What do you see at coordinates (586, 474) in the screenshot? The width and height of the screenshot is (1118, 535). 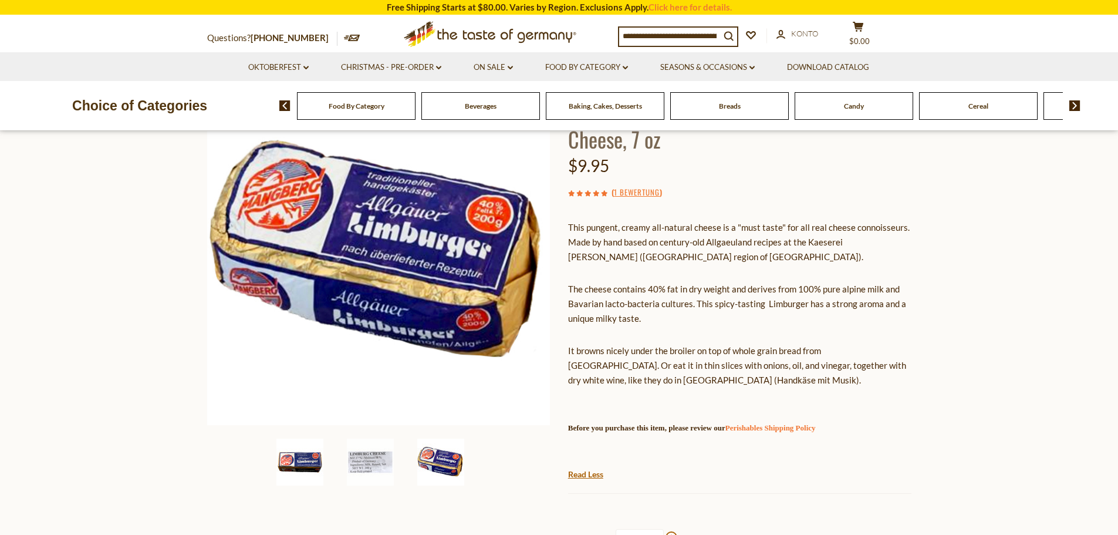 I see `a: Read Less` at bounding box center [586, 474].